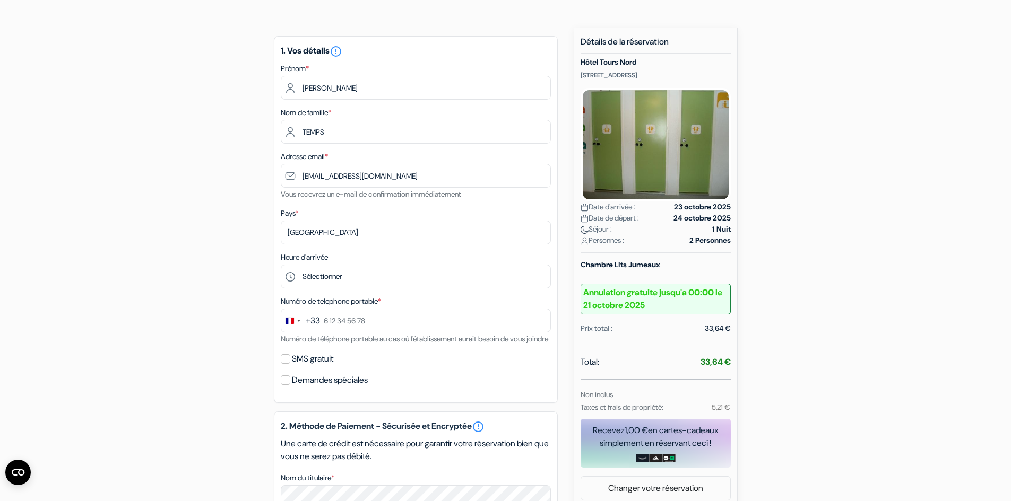 Image resolution: width=1011 pixels, height=501 pixels. Describe the element at coordinates (702, 207) in the screenshot. I see `strong: 23 octobre 2025` at that location.